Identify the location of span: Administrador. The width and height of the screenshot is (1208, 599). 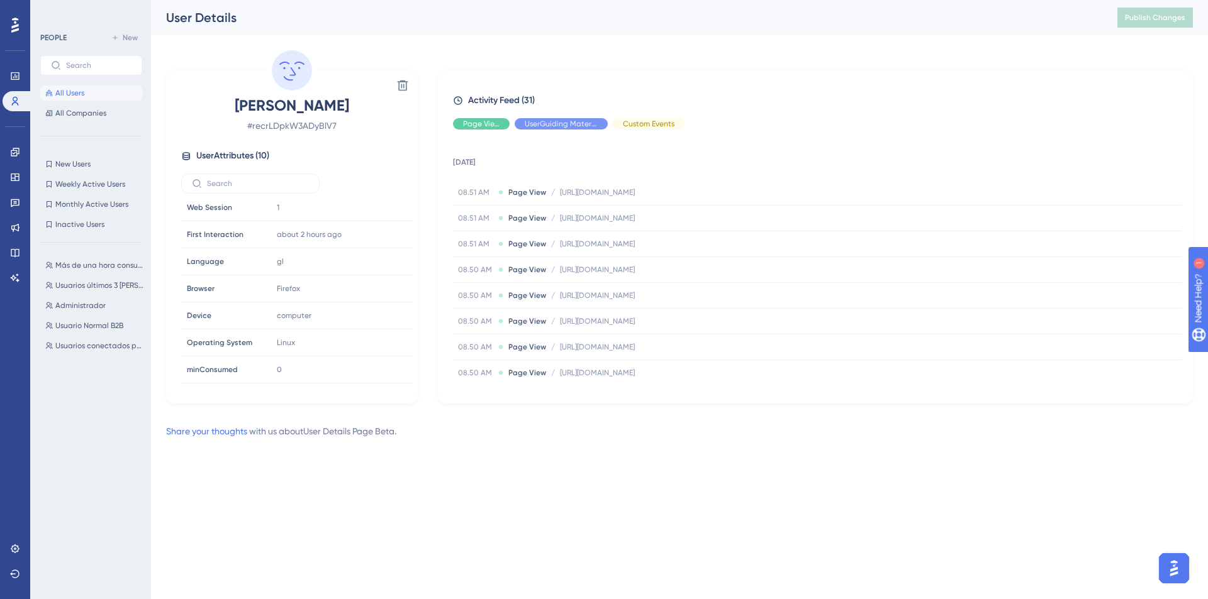
(81, 306).